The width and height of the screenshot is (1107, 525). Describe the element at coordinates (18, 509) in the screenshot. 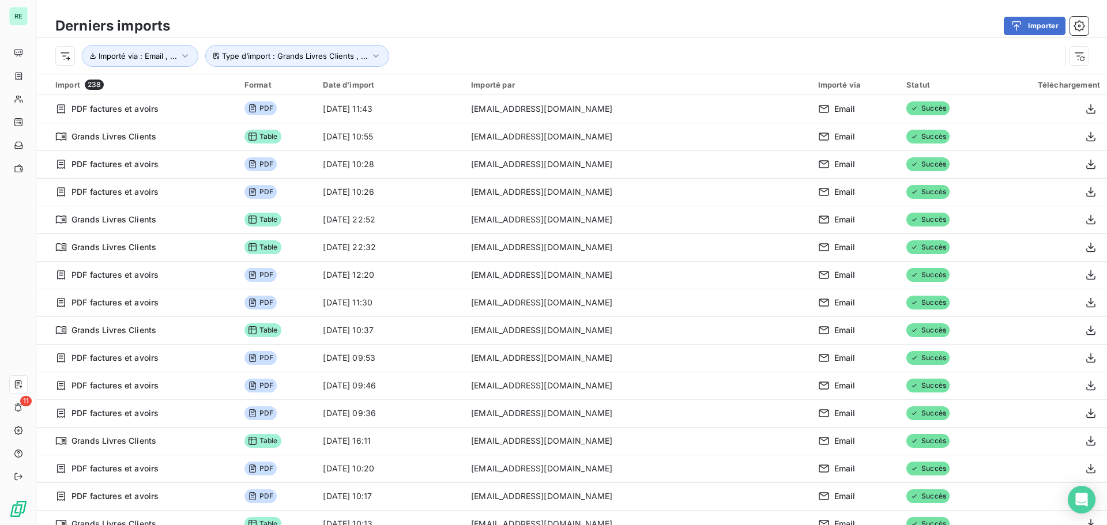

I see `img: Logo LeanPay` at that location.